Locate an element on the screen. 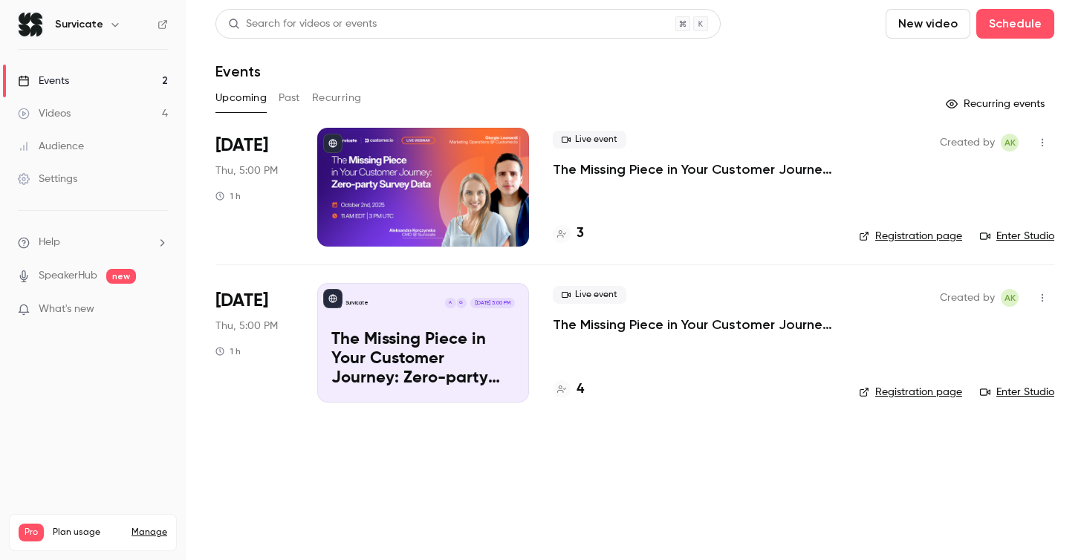 Image resolution: width=1084 pixels, height=560 pixels. h6: Survicate is located at coordinates (79, 25).